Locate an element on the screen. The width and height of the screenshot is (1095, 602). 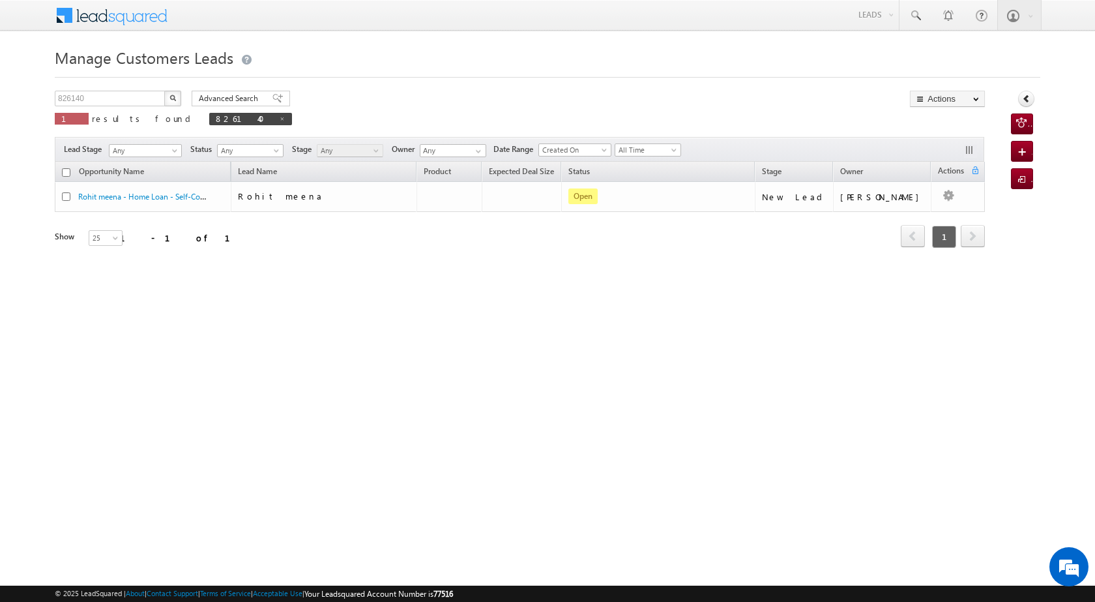
button: Actions is located at coordinates (947, 98).